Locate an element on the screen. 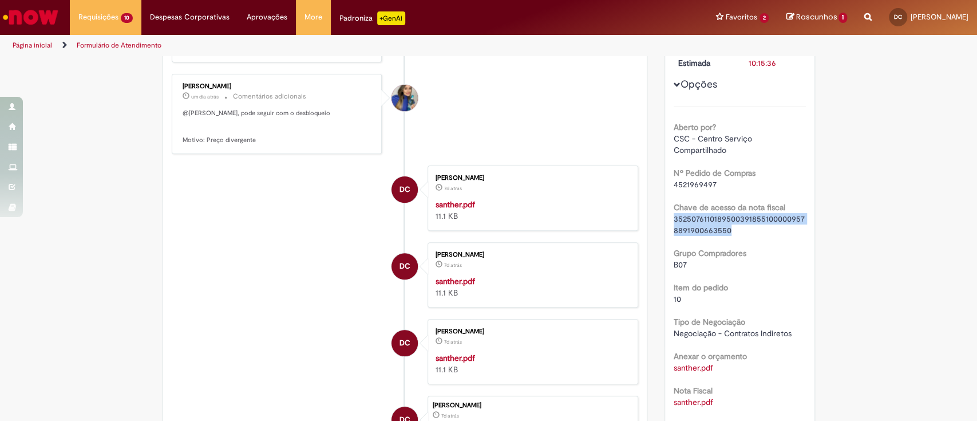  span: 1 is located at coordinates (843, 18).